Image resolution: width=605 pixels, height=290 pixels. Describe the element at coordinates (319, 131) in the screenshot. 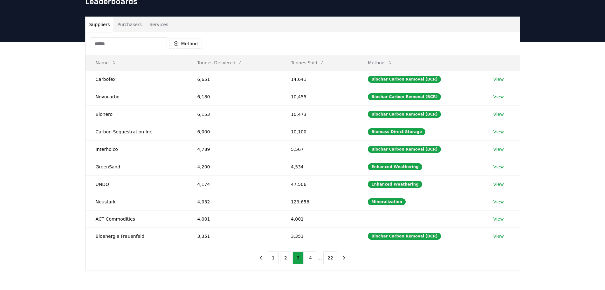

I see `td: 10,100` at that location.